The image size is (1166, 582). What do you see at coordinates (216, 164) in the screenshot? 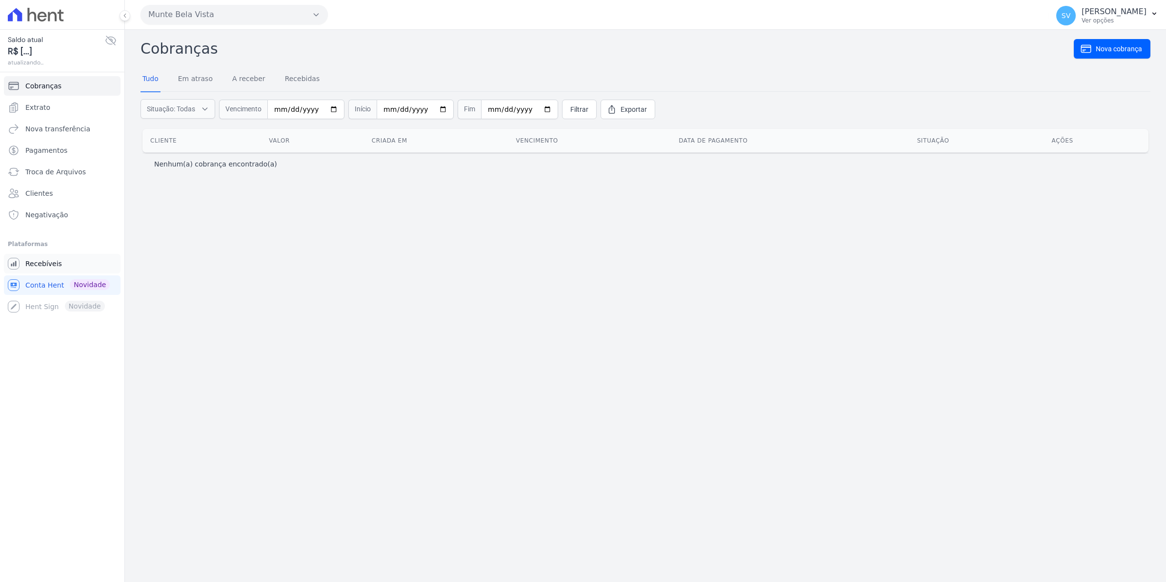
I see `p: Nenhum(a) cobrança encontrado(a)` at bounding box center [216, 164].